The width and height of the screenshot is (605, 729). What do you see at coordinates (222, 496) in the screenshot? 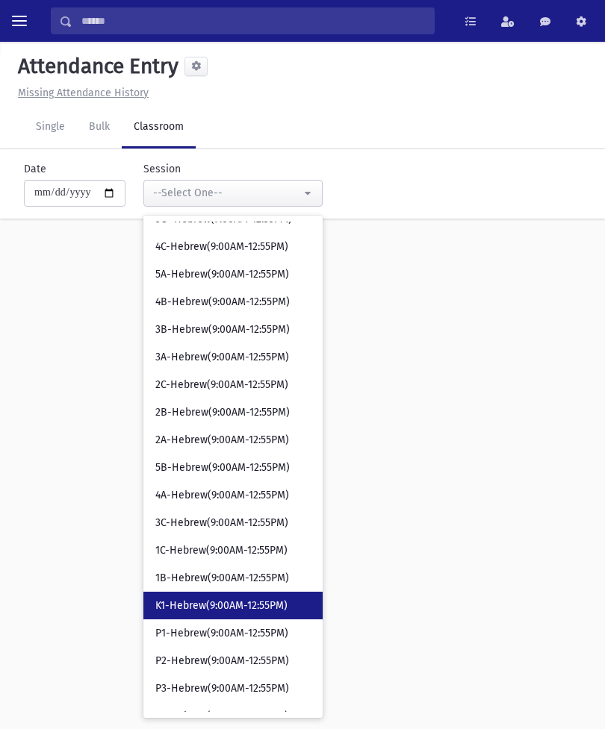
I see `span: 4A-Hebrew(9:00AM-12:55PM)` at bounding box center [222, 496].